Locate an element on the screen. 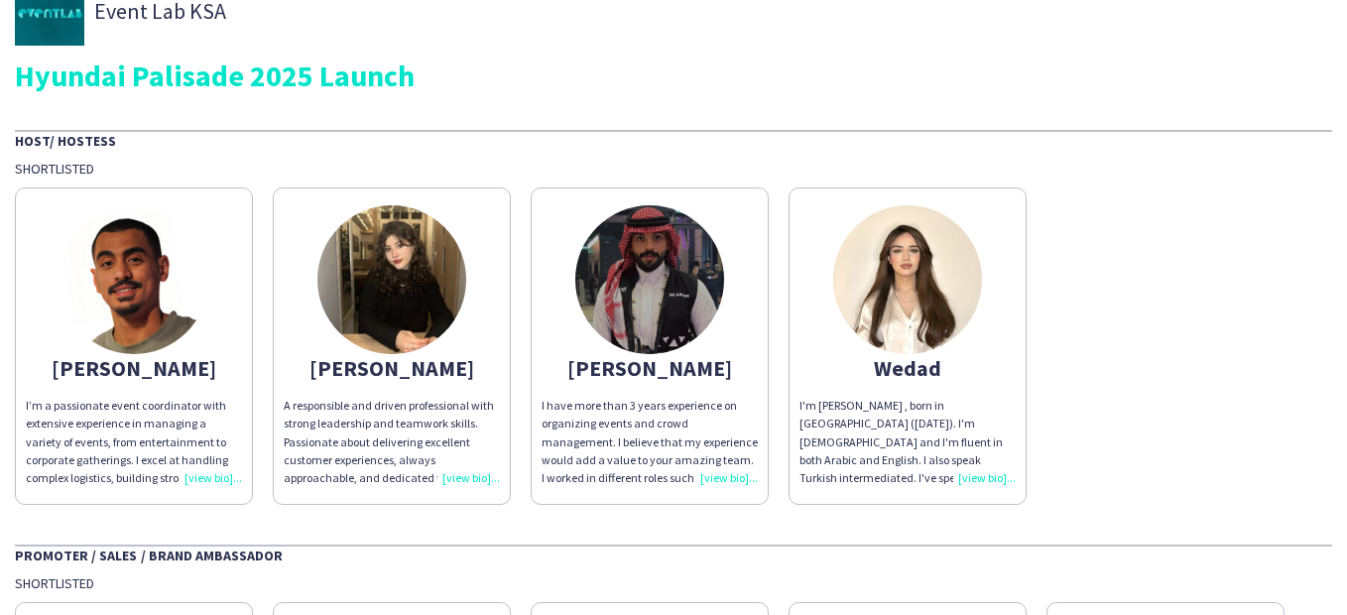 This screenshot has height=615, width=1347. img: thumb-66b1e8f8832d0.jpeg is located at coordinates (907, 280).